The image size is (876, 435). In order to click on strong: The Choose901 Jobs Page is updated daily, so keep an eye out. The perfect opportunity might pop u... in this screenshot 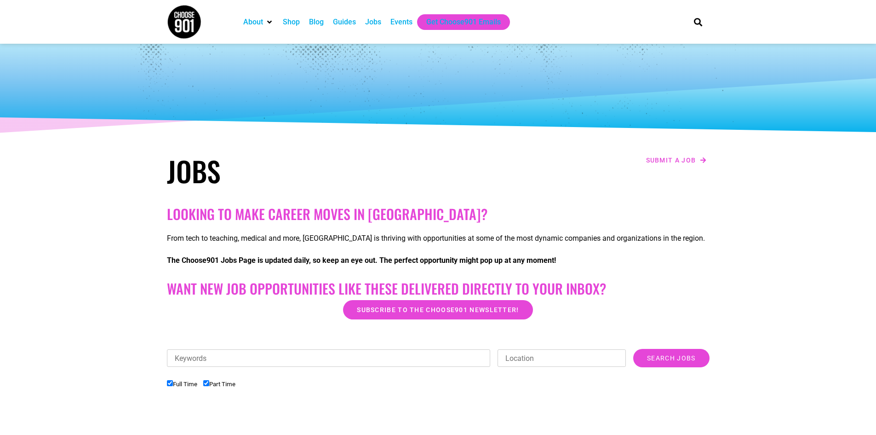, I will do `click(361, 260)`.